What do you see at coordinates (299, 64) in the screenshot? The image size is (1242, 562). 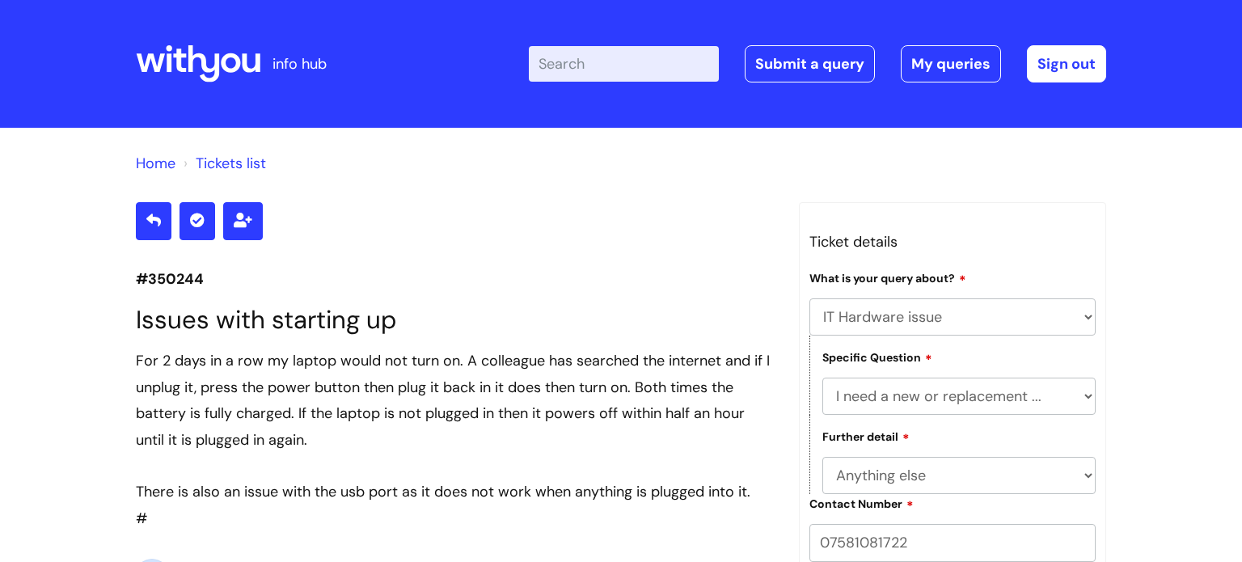 I see `p: info hub` at bounding box center [299, 64].